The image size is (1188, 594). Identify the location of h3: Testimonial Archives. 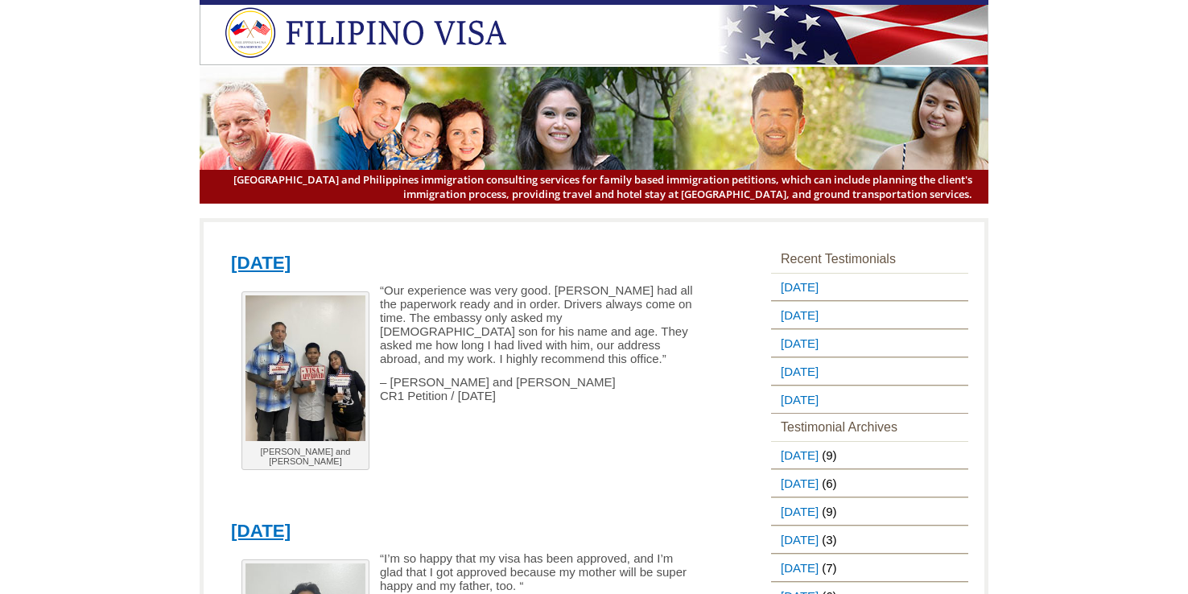
(870, 428).